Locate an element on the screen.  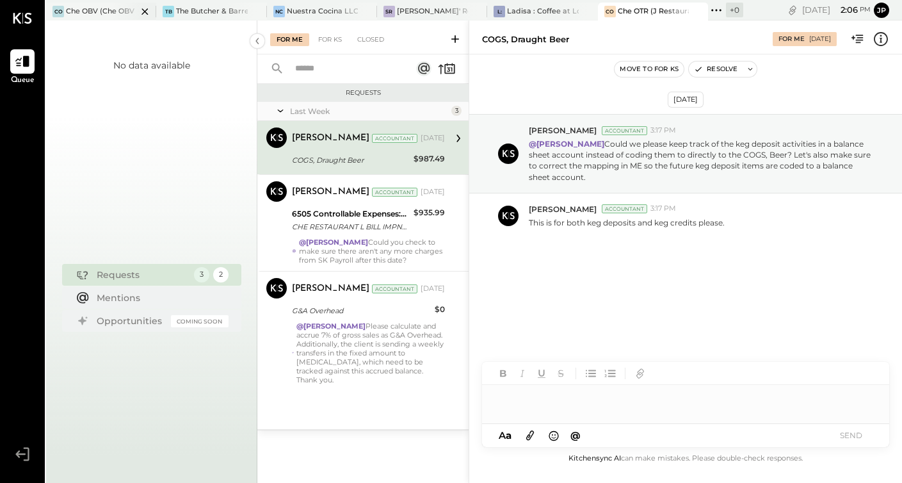
div: 6505 Controllable Expenses:General & Administrative Expenses:Accounting & Bookkeeping is located at coordinates (351, 214).